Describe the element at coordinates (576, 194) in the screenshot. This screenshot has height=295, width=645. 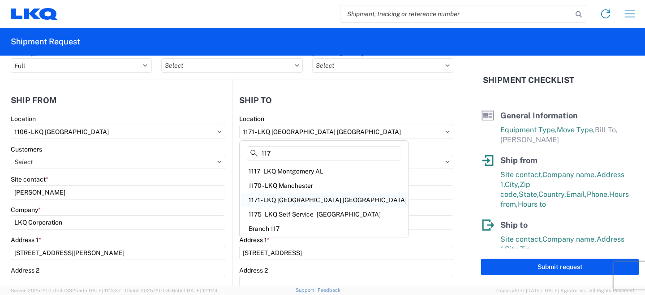
I see `span: Email,` at that location.